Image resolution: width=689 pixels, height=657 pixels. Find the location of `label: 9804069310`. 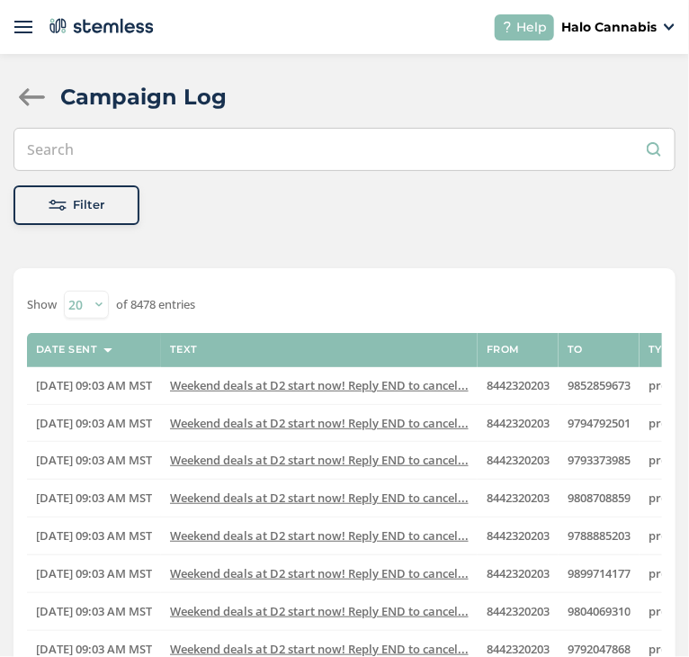

label: 9804069310 is located at coordinates (599, 611).